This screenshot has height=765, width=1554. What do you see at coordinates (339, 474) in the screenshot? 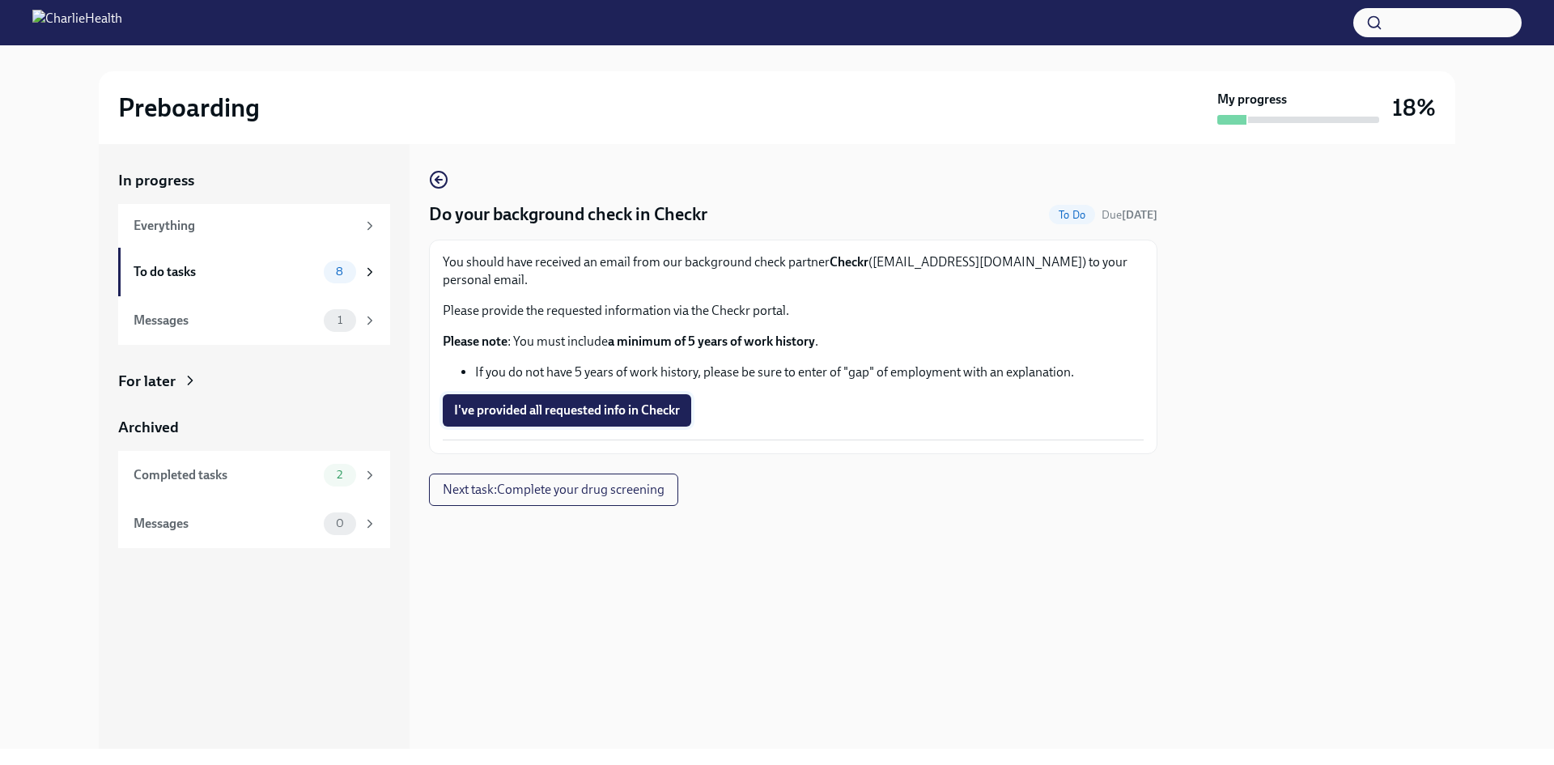
I see `span: 2` at bounding box center [339, 474].